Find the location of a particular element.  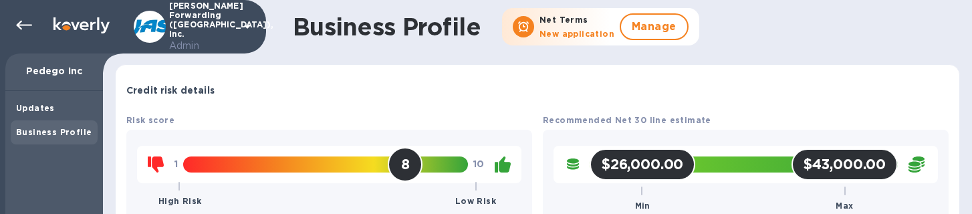

b: Low Risk is located at coordinates (475, 201).